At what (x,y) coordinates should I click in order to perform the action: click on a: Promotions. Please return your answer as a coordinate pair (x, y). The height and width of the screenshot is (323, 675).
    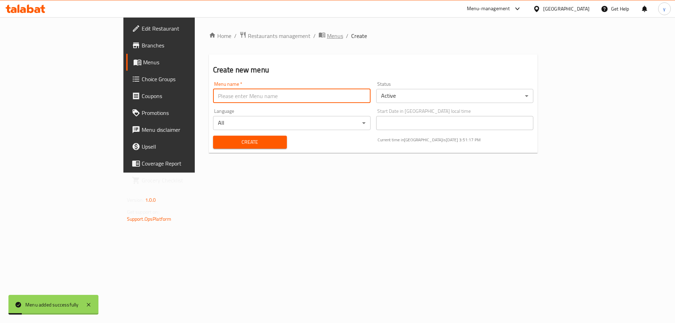
    Looking at the image, I should click on (181, 113).